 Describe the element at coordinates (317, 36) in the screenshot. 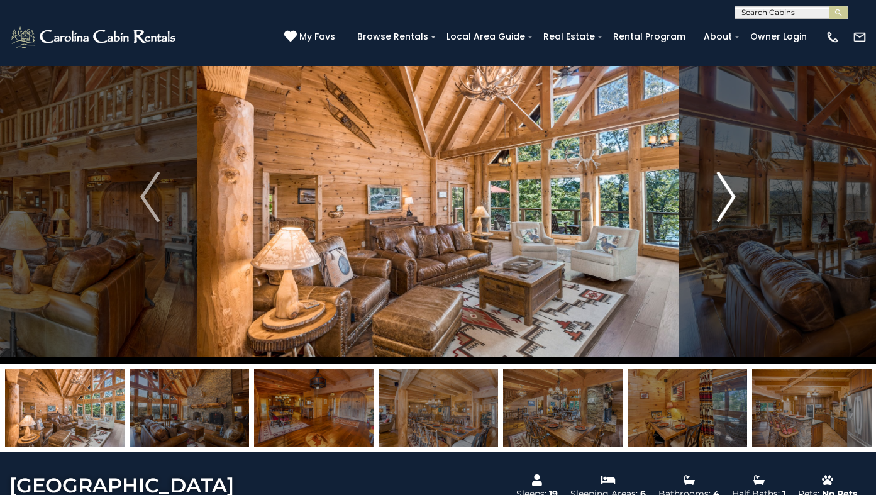

I see `span: My Favs` at that location.